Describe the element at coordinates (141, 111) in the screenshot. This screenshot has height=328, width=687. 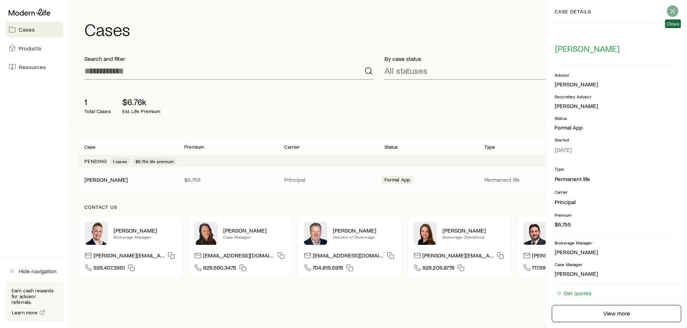
I see `p: Est. Life Premium` at that location.